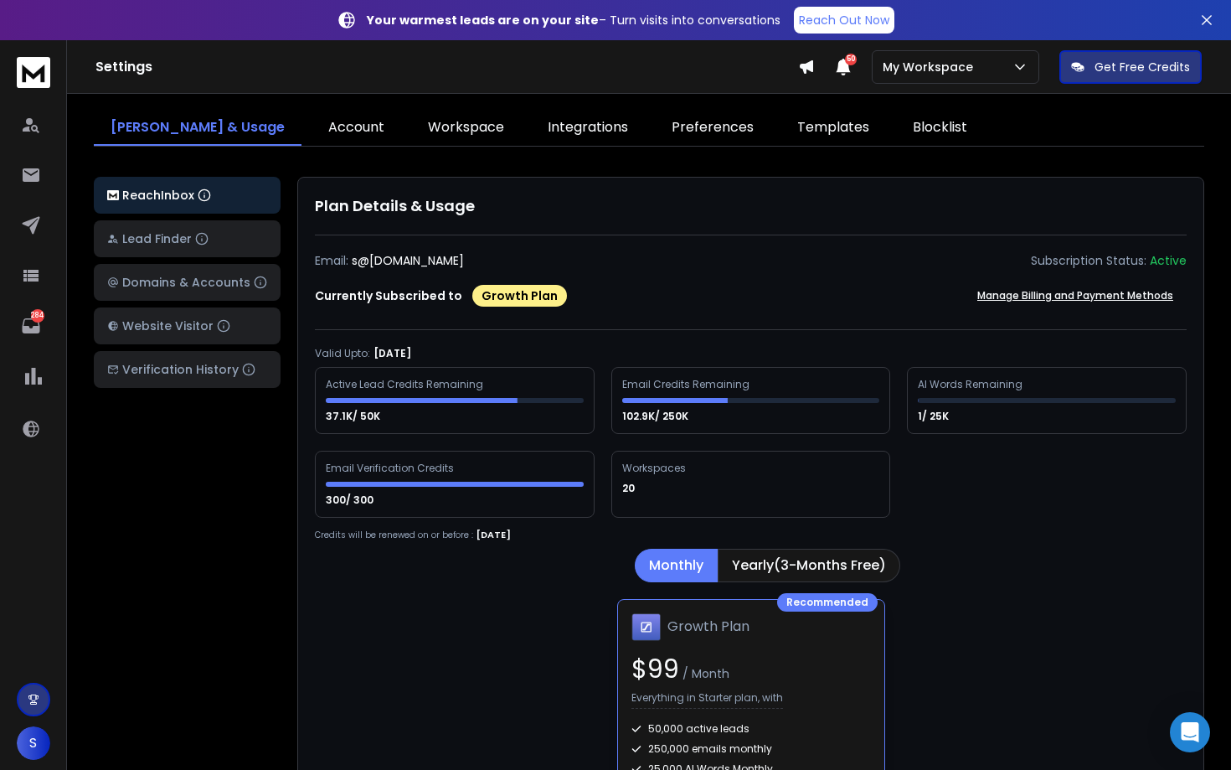  What do you see at coordinates (405, 384) in the screenshot?
I see `div: Active Lead Credits Remaining` at bounding box center [405, 384].